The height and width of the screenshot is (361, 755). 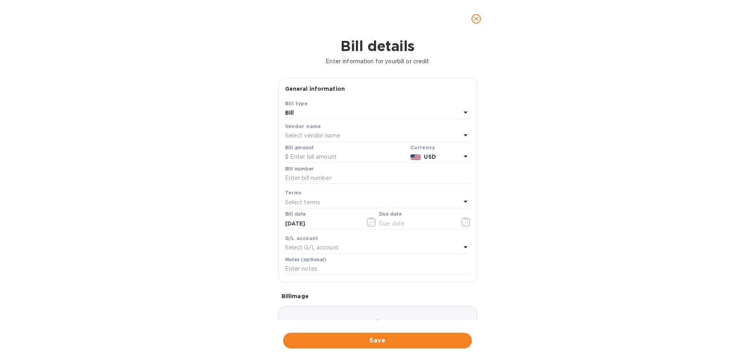 What do you see at coordinates (306, 260) in the screenshot?
I see `label: Notes (optional)` at bounding box center [306, 260].